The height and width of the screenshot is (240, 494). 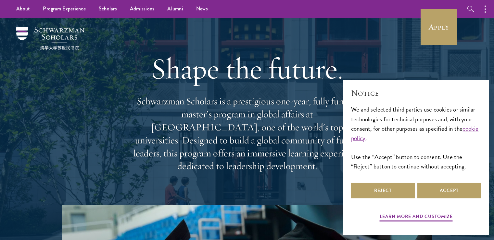 I want to click on img: Schwarzman Scholars, so click(x=50, y=38).